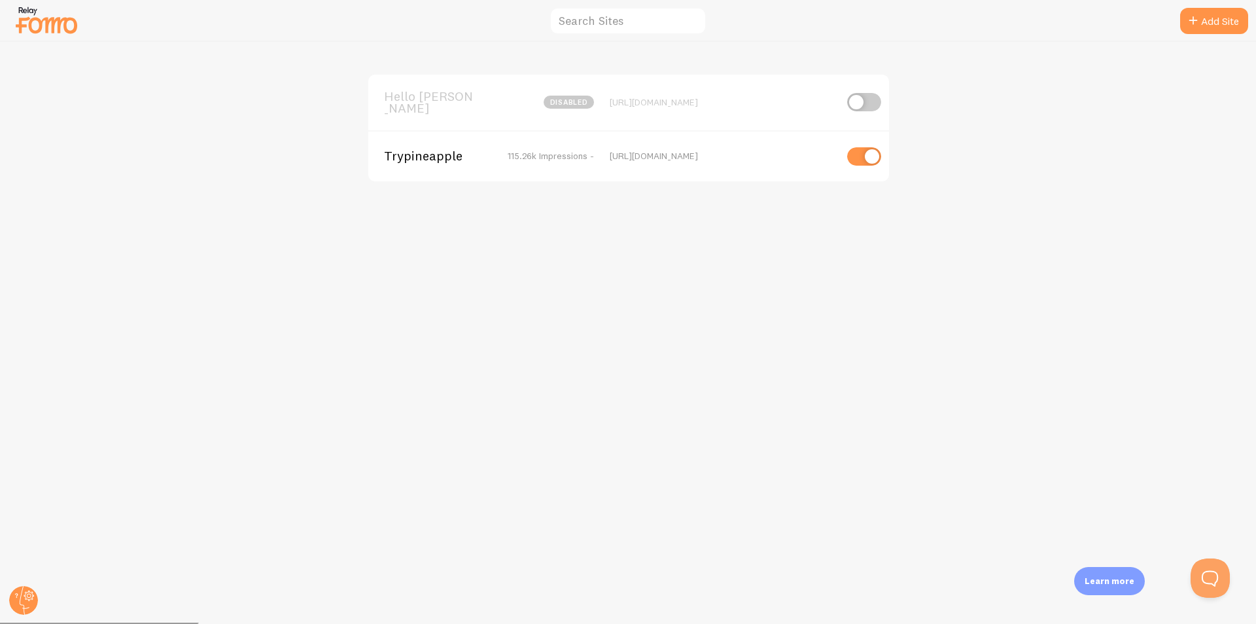 The image size is (1256, 624). I want to click on div: v 4.0.25, so click(50, 26).